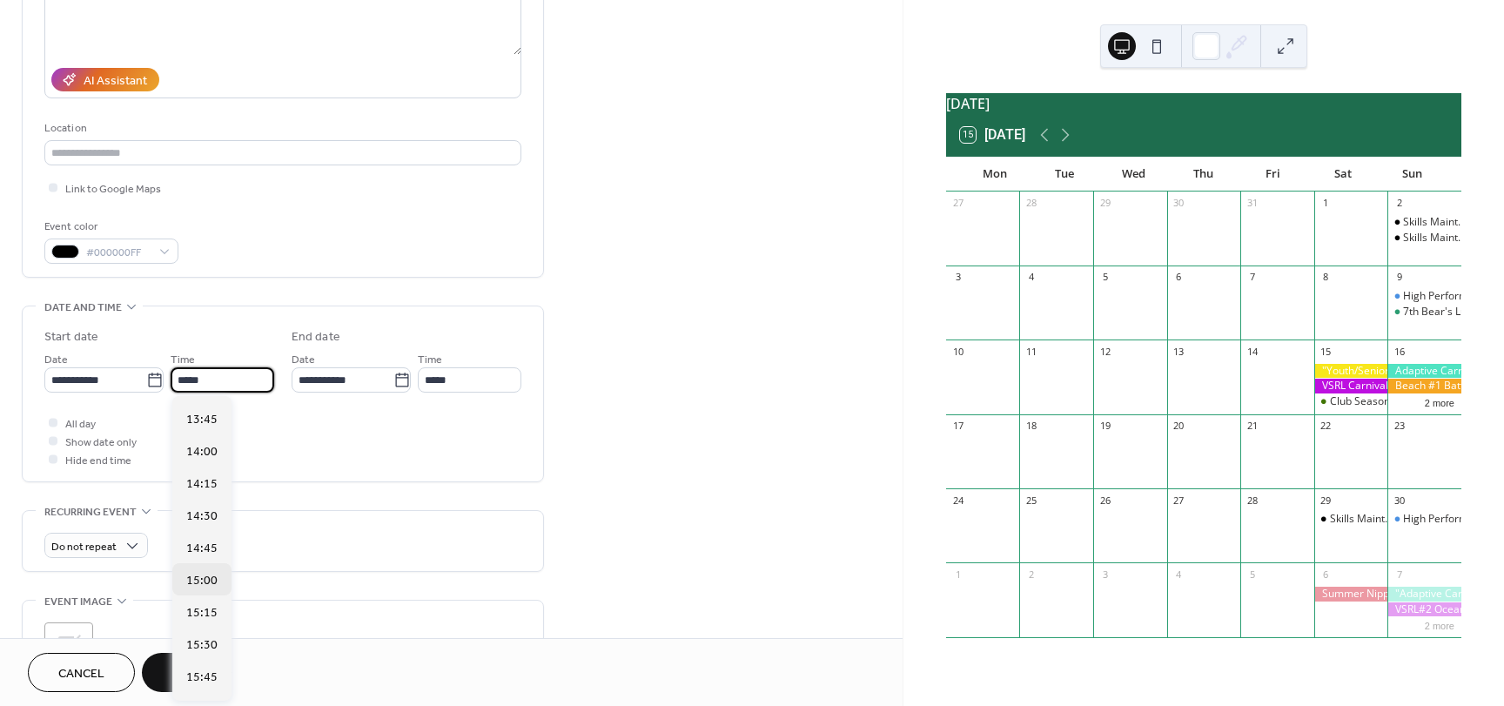 The height and width of the screenshot is (706, 1504). Describe the element at coordinates (957, 351) in the screenshot. I see `div: 10` at that location.